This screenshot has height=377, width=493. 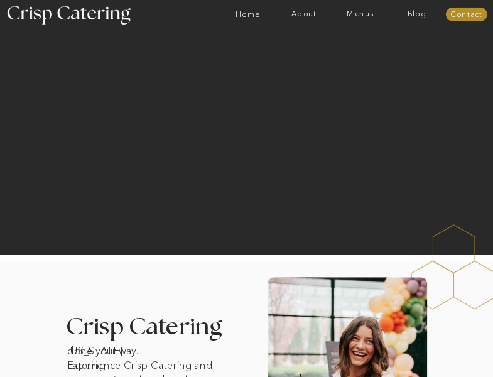 What do you see at coordinates (361, 14) in the screenshot?
I see `nav: Menus` at bounding box center [361, 14].